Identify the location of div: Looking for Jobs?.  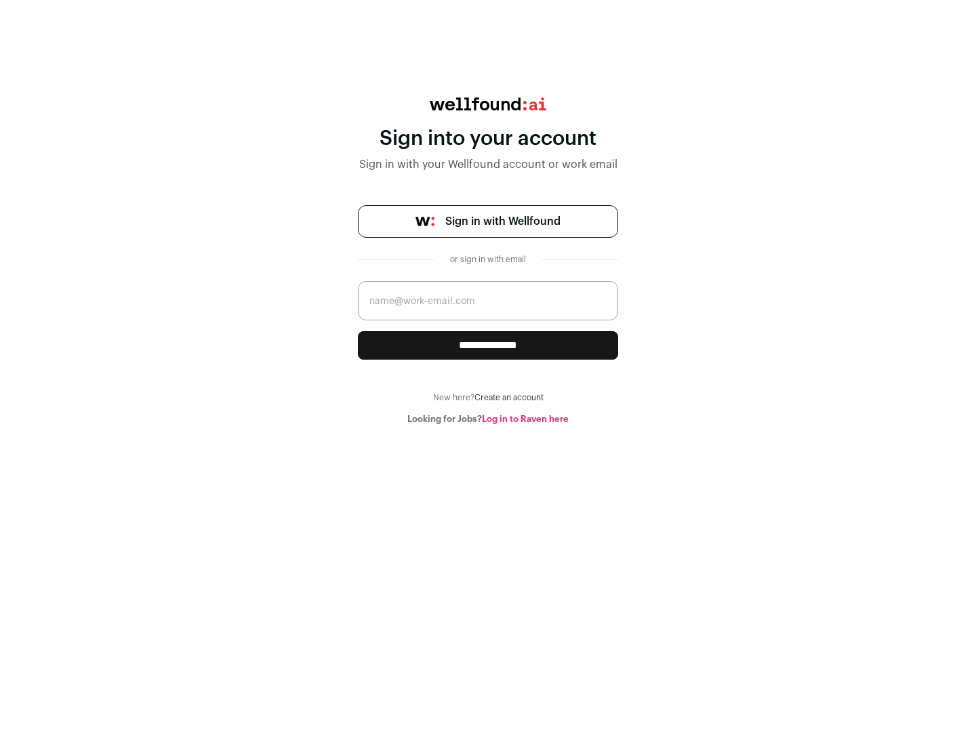
(488, 419).